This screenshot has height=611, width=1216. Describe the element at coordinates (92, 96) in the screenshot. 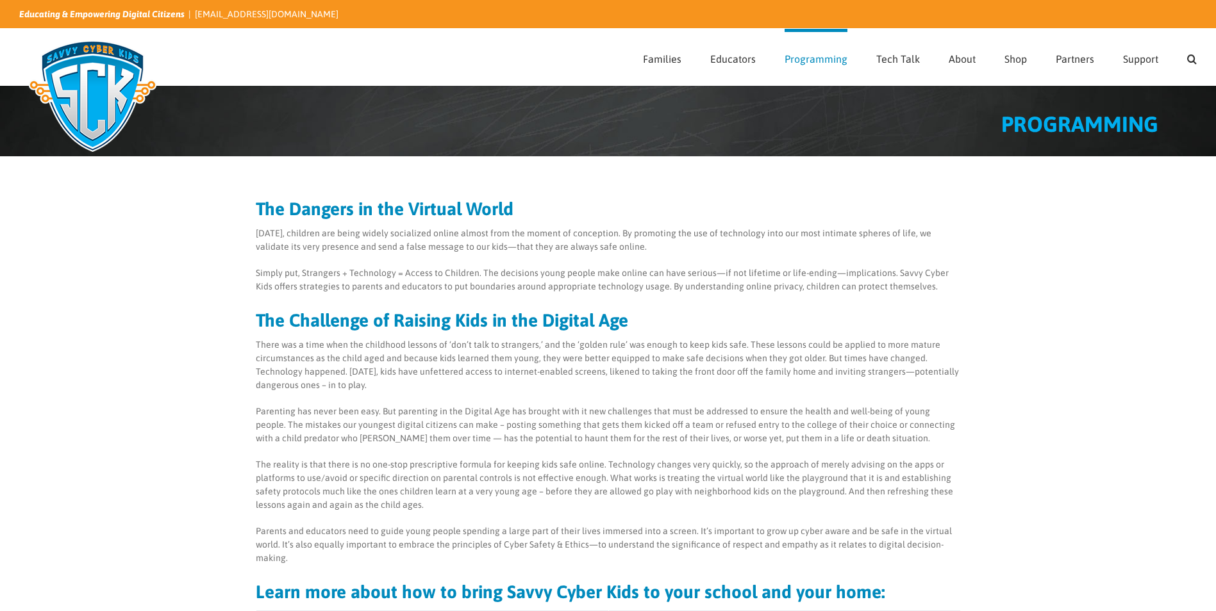

I see `img: Savvy Cyber Kids Logo` at that location.